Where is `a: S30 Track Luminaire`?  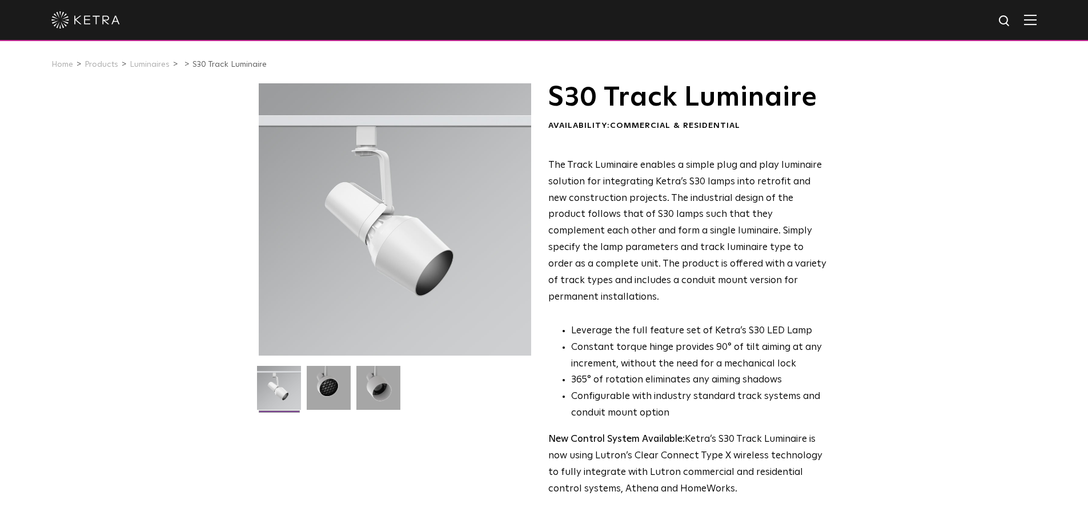
a: S30 Track Luminaire is located at coordinates (230, 65).